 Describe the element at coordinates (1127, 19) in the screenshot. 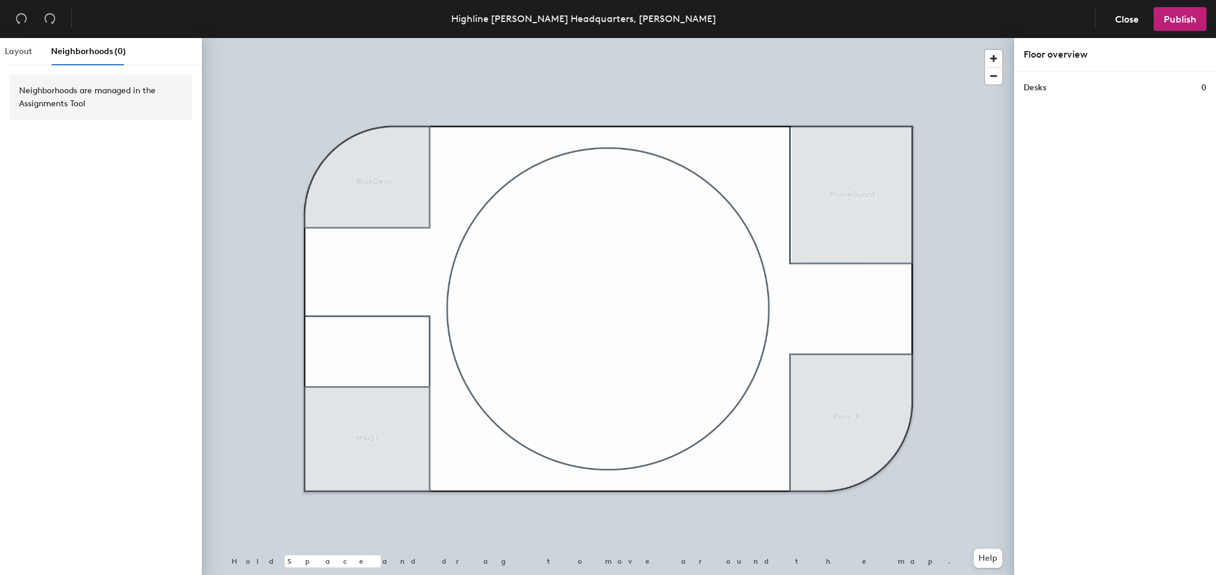

I see `span: Close` at that location.